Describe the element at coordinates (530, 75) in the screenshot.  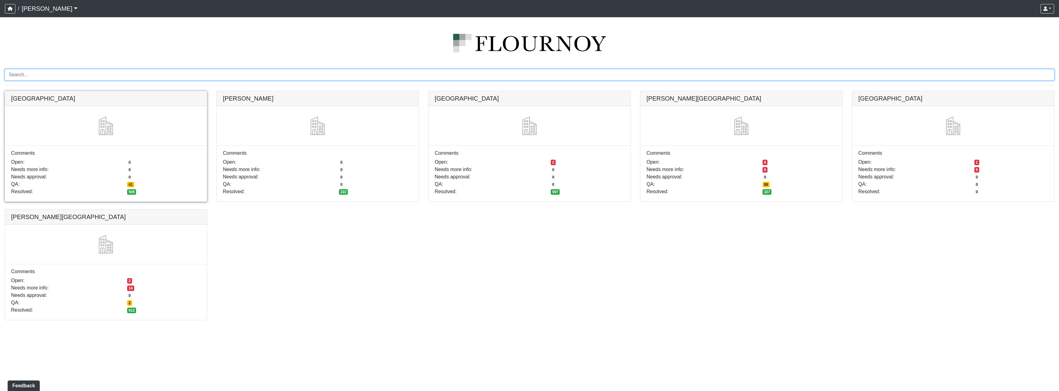
I see `input: Search` at that location.